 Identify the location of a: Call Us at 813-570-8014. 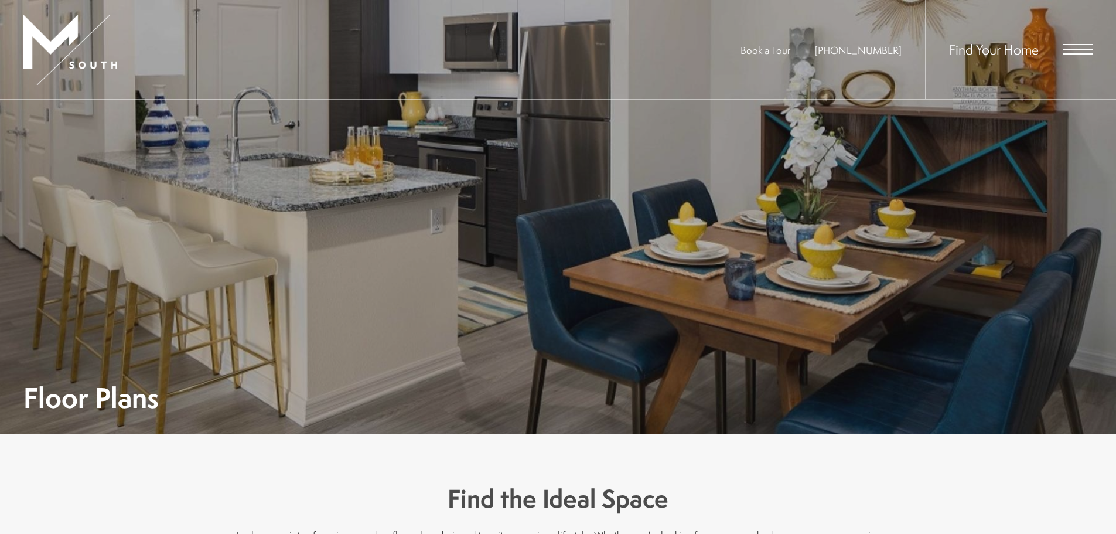
(858, 50).